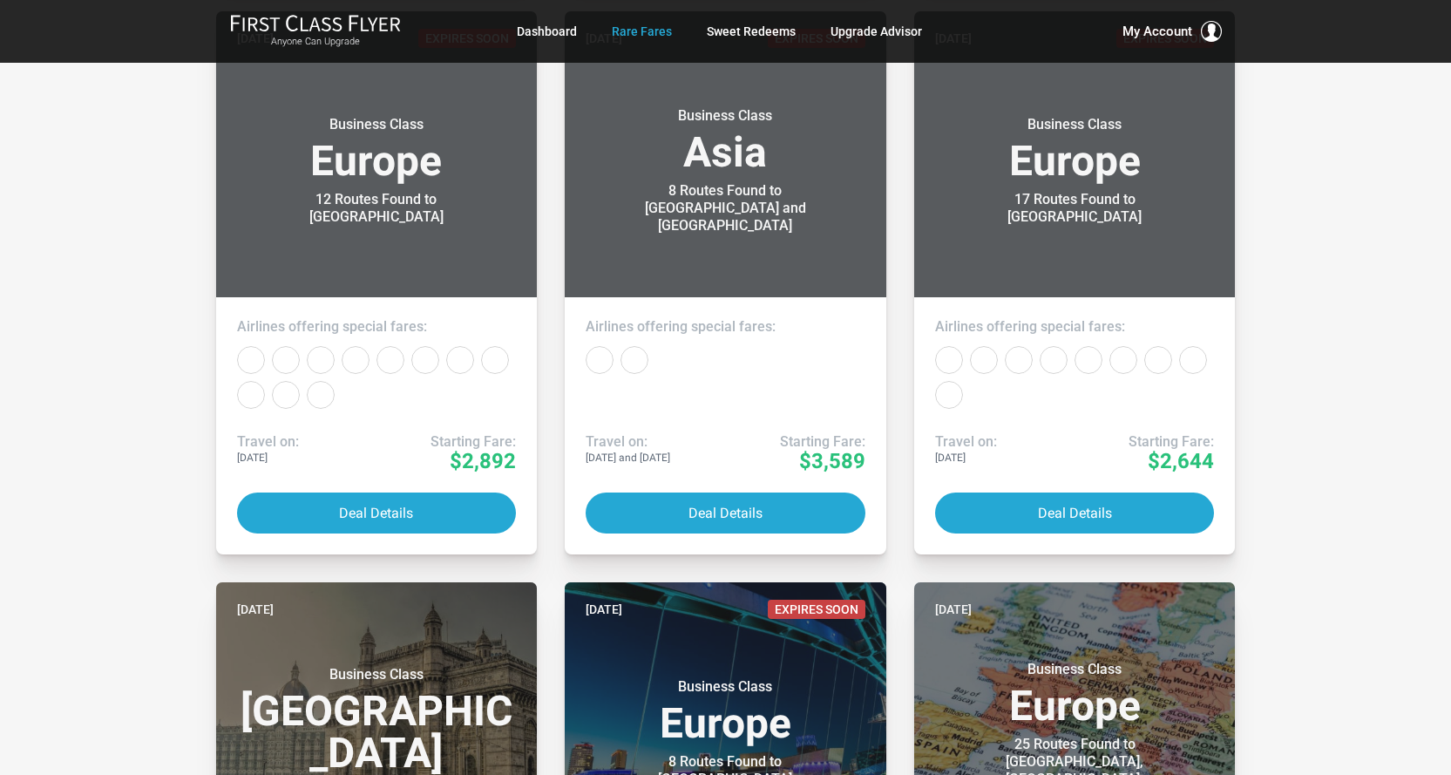 The height and width of the screenshot is (775, 1451). I want to click on div: Finnair, so click(425, 360).